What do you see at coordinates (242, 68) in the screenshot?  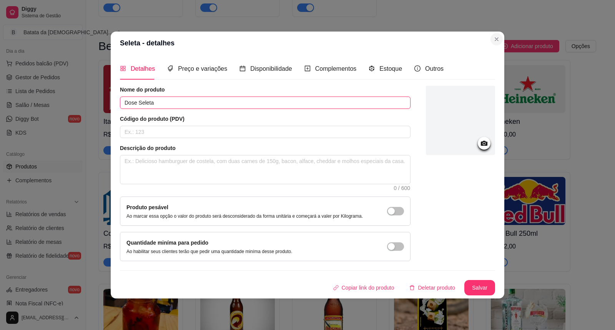 I see `span: calendar` at bounding box center [242, 68].